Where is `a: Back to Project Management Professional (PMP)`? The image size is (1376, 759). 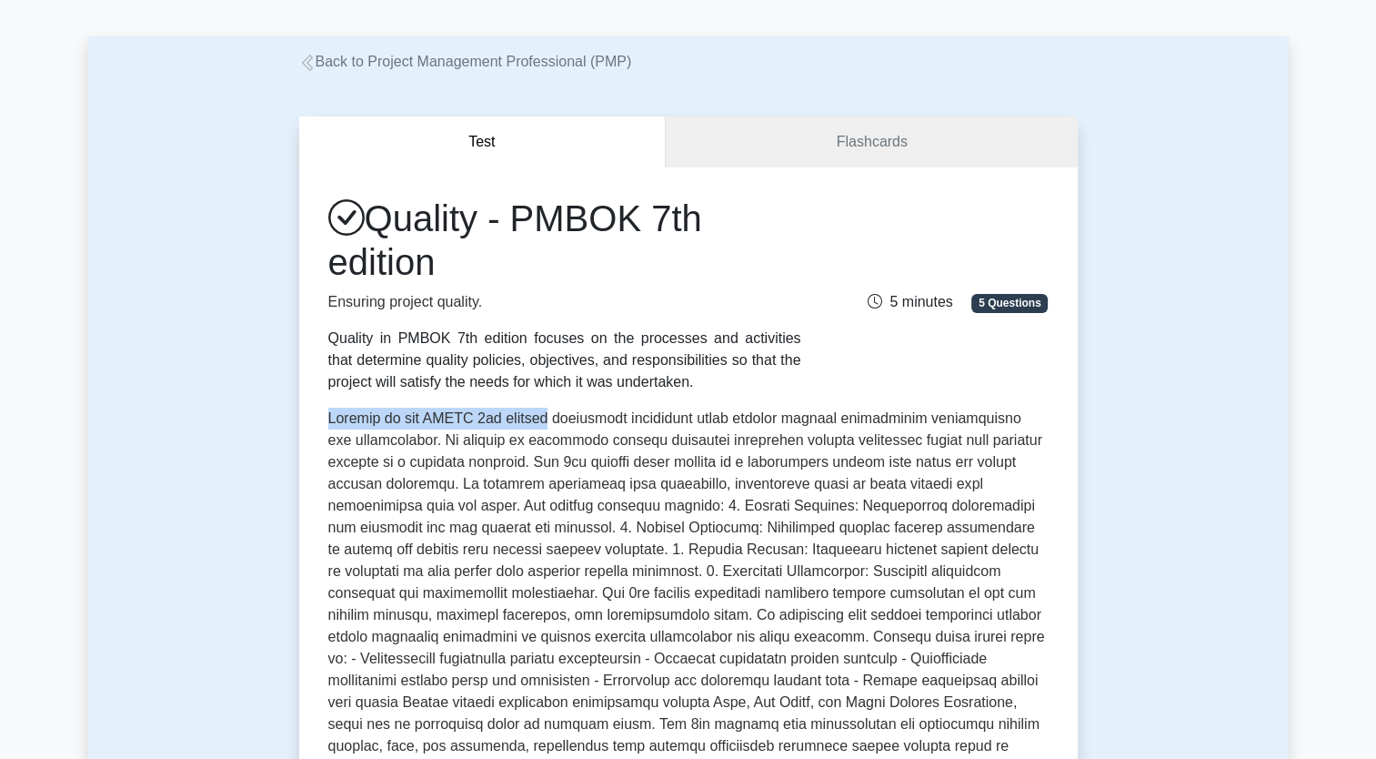 a: Back to Project Management Professional (PMP) is located at coordinates (466, 61).